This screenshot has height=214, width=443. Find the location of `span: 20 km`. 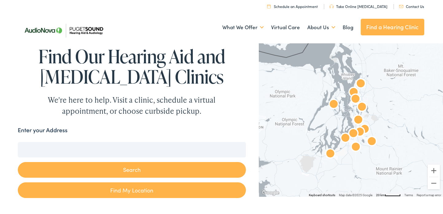

span: 20 km is located at coordinates (380, 195).